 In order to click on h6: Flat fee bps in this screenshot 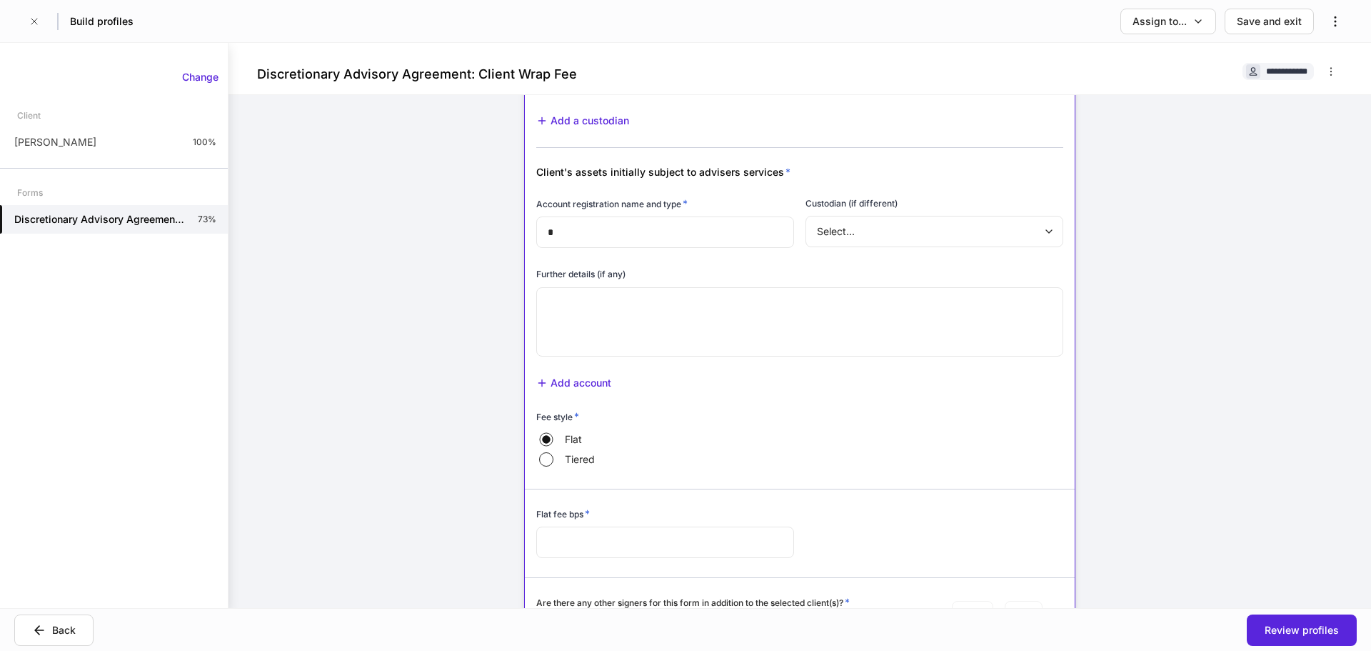, I will do `click(563, 513)`.